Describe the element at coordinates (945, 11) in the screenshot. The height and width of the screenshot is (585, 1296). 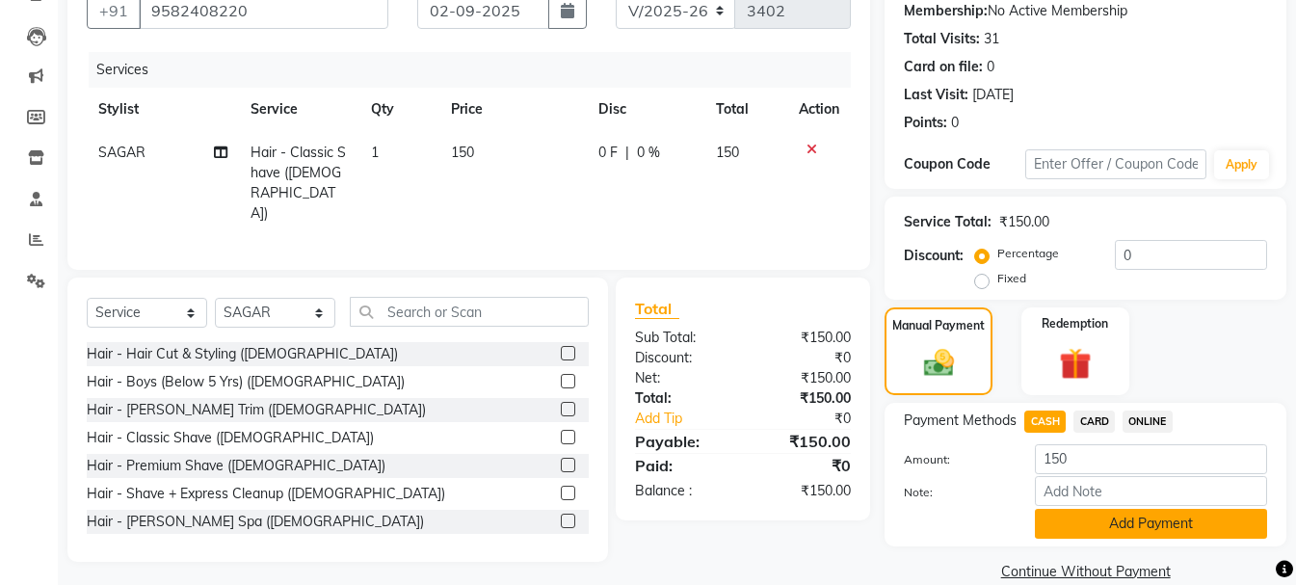
I see `div: Membership:` at that location.